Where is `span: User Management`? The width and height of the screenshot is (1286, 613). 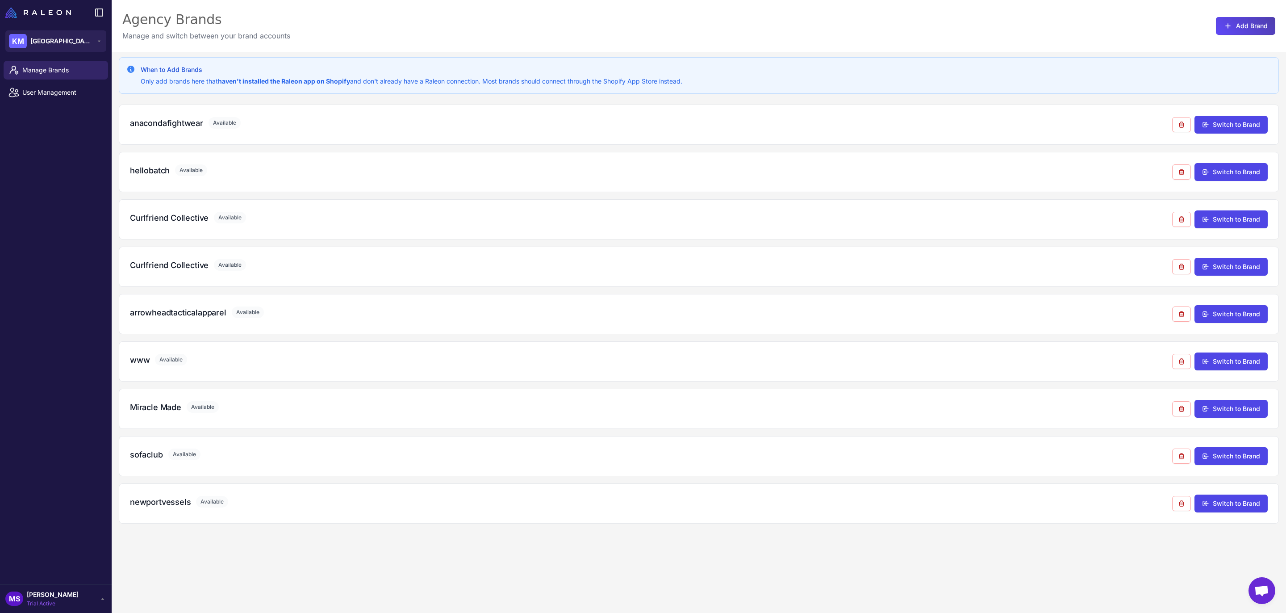
span: User Management is located at coordinates (62, 92).